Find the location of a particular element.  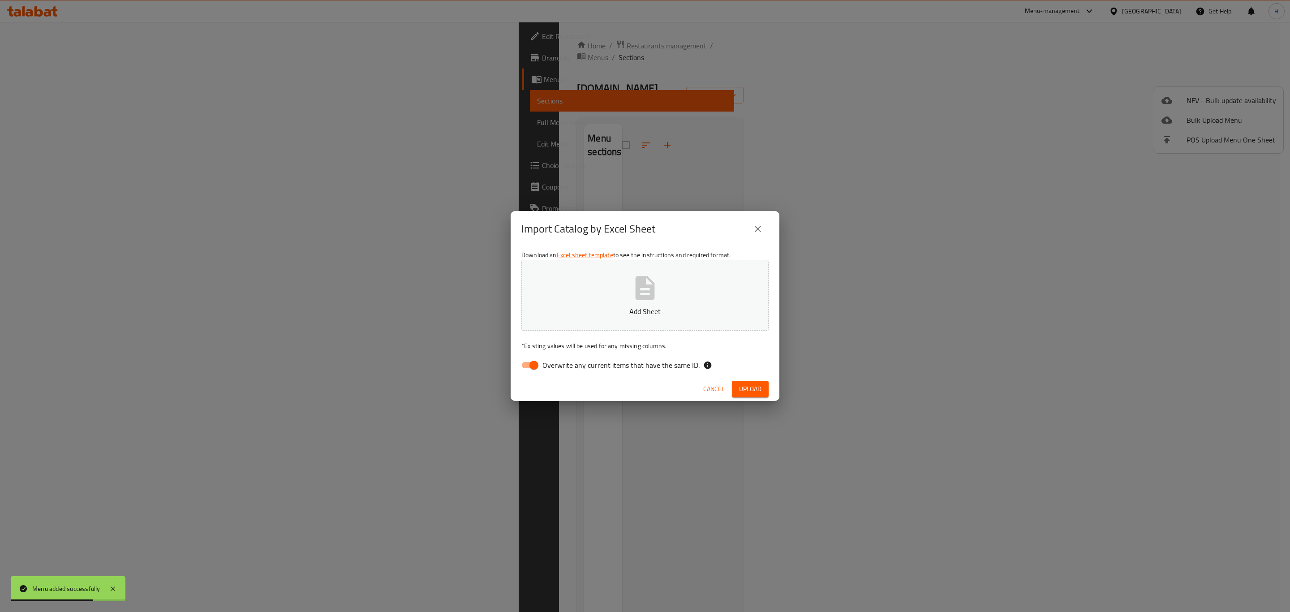

span: Cancel is located at coordinates (714, 389).